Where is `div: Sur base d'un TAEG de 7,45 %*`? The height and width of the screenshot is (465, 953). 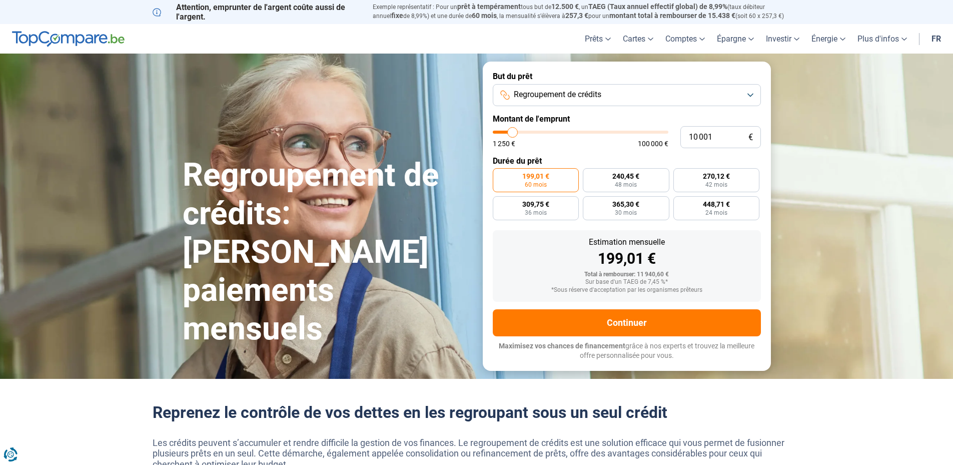 div: Sur base d'un TAEG de 7,45 %* is located at coordinates (627, 282).